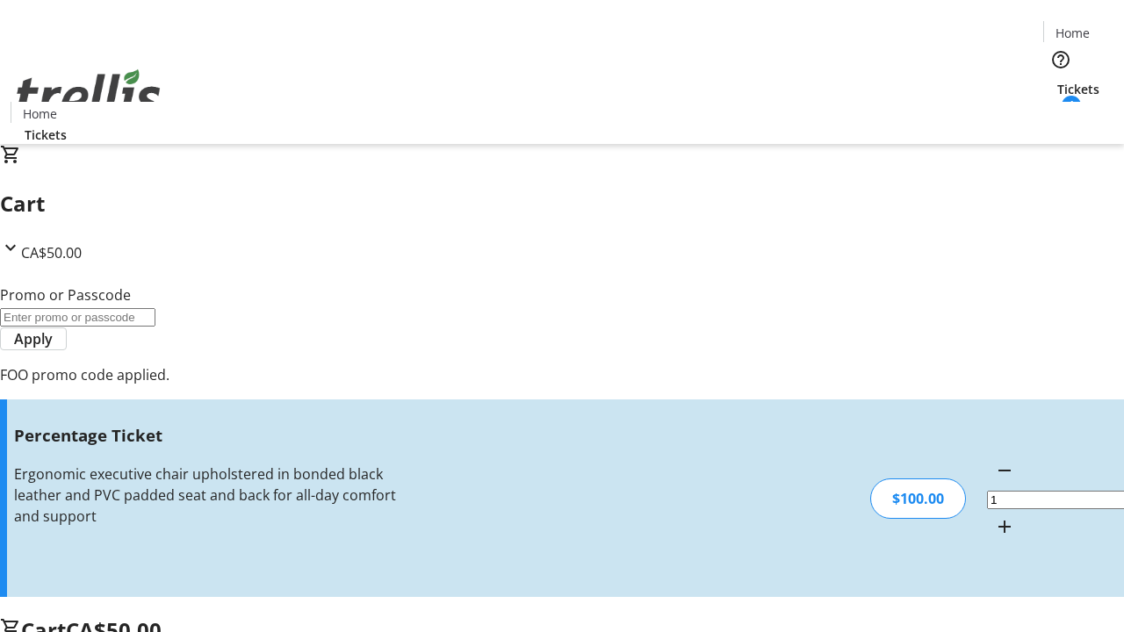 The image size is (1124, 632). What do you see at coordinates (205, 495) in the screenshot?
I see `div: Ergonomic executive chair upholstered in bonded black leather and PVC padded seat and back for al...` at bounding box center [205, 495].